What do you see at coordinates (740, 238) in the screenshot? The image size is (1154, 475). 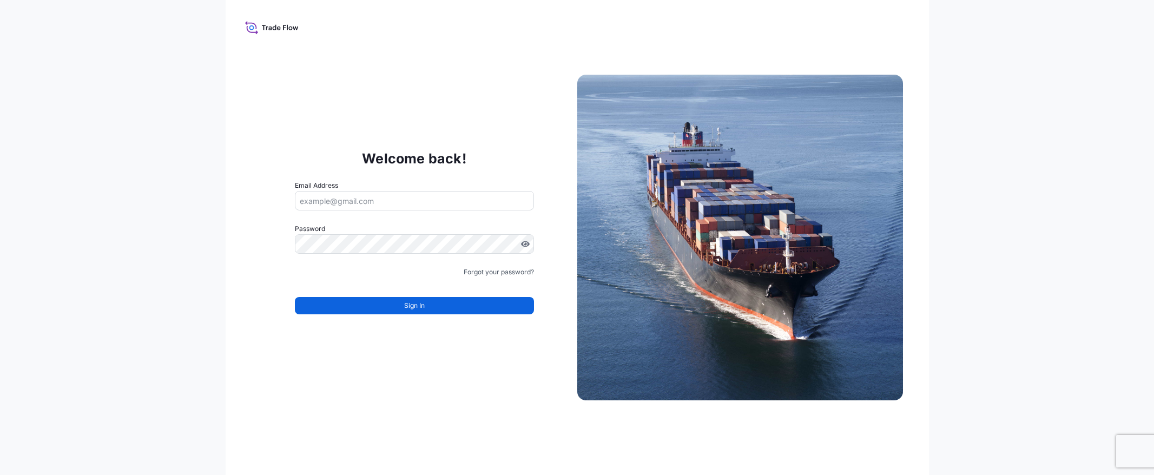 I see `img: Ship illustration` at bounding box center [740, 238].